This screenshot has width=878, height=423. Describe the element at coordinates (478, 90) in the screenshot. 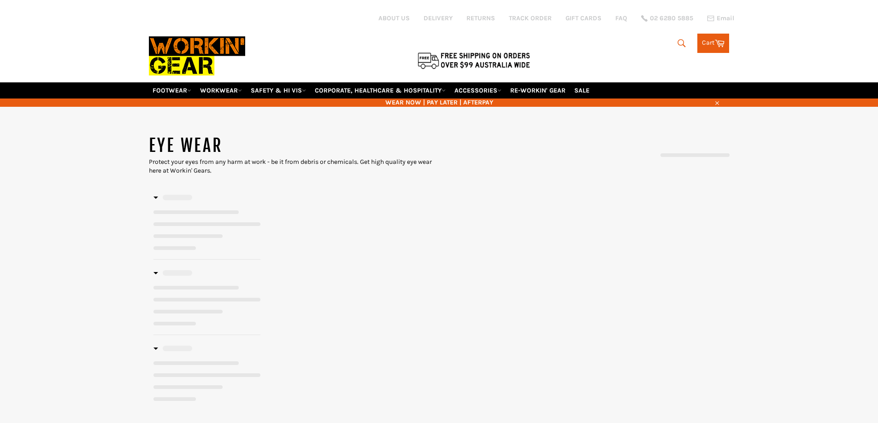

I see `a: ACCESSORIES` at that location.